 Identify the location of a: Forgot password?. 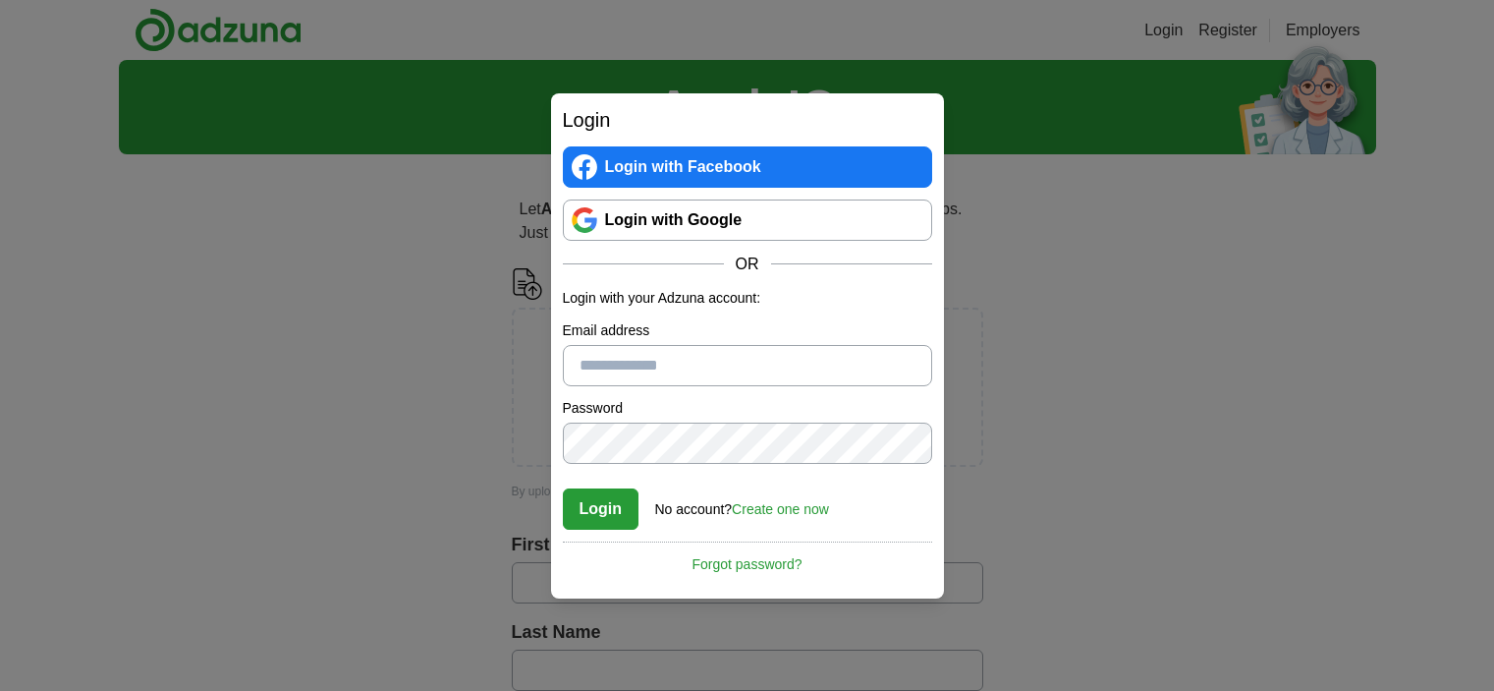
(748, 558).